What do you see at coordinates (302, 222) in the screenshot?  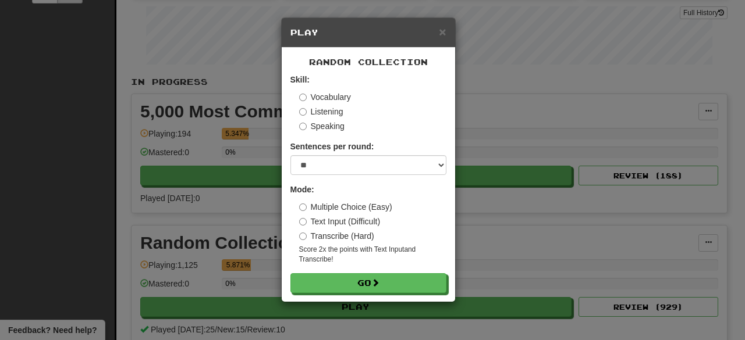 I see `input: Text Input (Difficult)` at bounding box center [302, 222].